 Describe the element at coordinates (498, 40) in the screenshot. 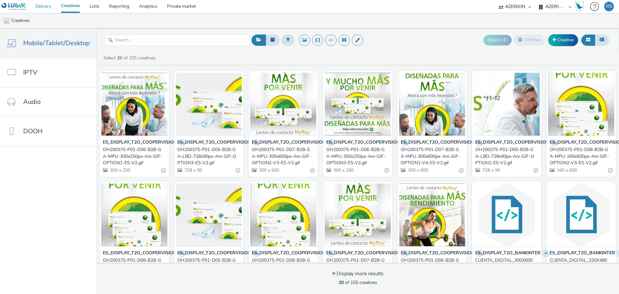

I see `button: Export ID` at that location.